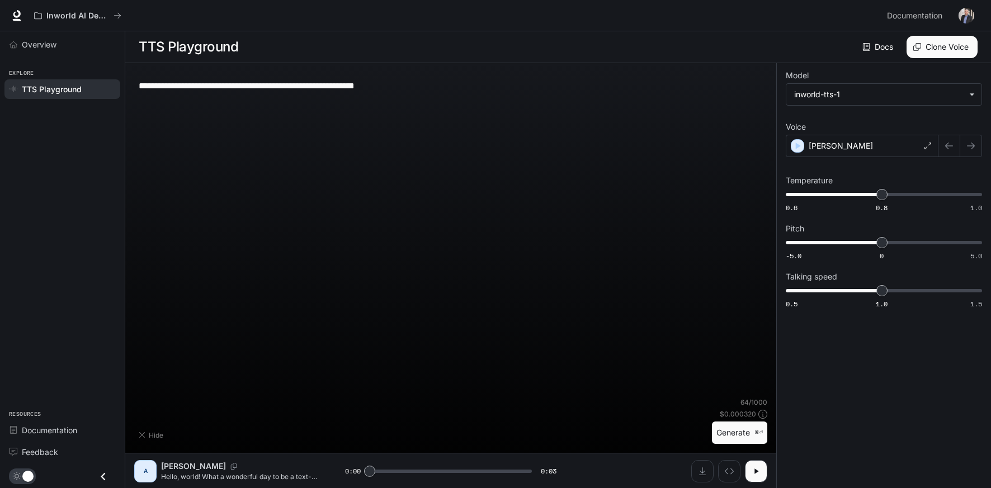 This screenshot has width=991, height=488. I want to click on span: Feedback, so click(40, 452).